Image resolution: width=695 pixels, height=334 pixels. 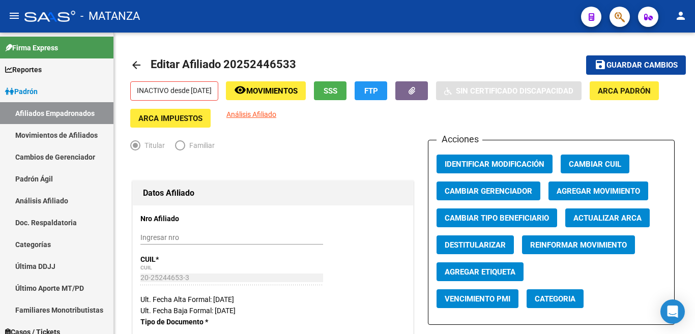 What do you see at coordinates (624, 91) in the screenshot?
I see `button: ARCA Padrón` at bounding box center [624, 91].